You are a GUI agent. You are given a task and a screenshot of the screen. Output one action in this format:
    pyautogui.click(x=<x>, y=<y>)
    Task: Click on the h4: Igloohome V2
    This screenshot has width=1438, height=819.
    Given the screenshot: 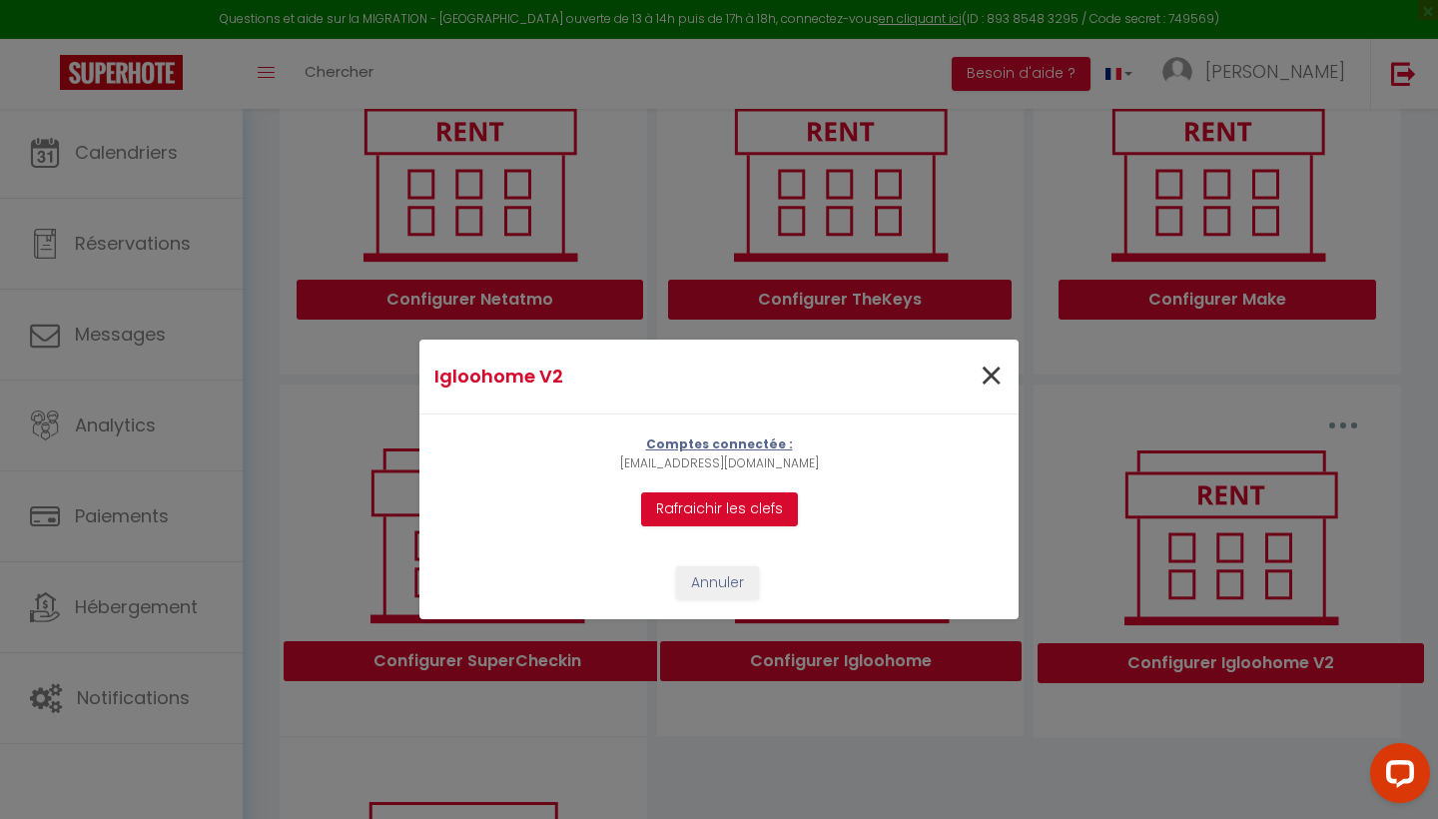 What is the action you would take?
    pyautogui.click(x=619, y=377)
    